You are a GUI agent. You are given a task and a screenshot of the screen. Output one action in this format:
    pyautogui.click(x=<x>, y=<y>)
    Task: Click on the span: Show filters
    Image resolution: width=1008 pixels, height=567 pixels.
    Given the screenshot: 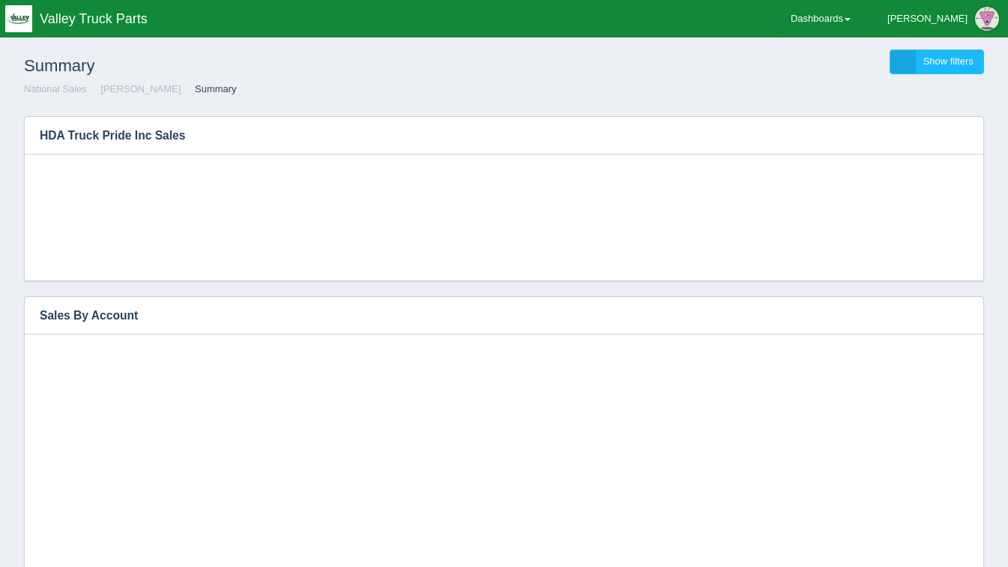 What is the action you would take?
    pyautogui.click(x=948, y=61)
    